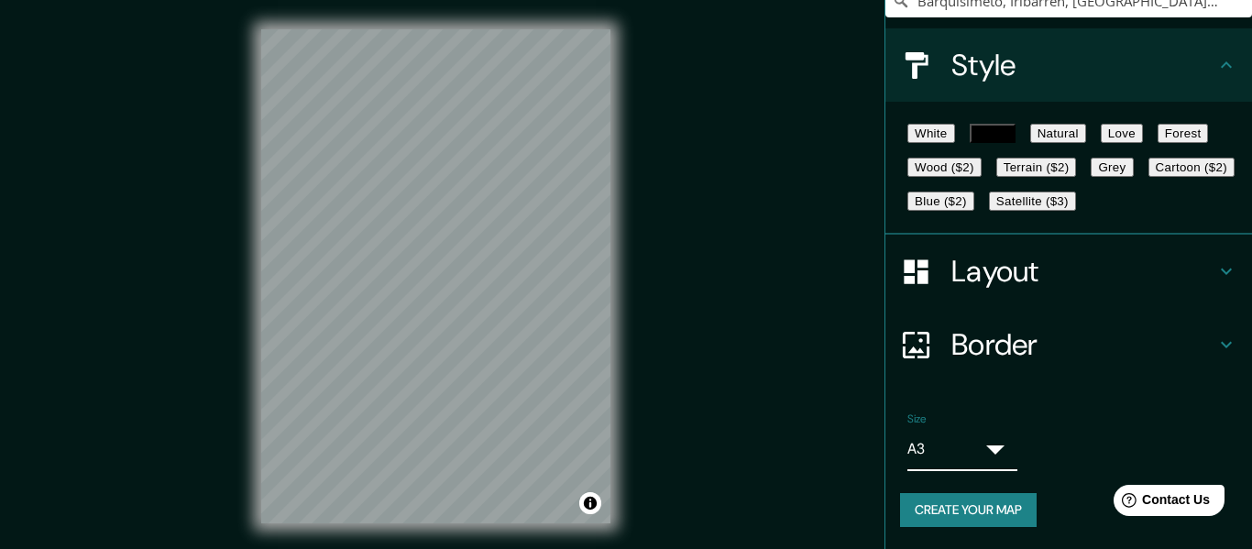 The height and width of the screenshot is (549, 1252). What do you see at coordinates (1083, 271) in the screenshot?
I see `h4: Layout` at bounding box center [1083, 271].